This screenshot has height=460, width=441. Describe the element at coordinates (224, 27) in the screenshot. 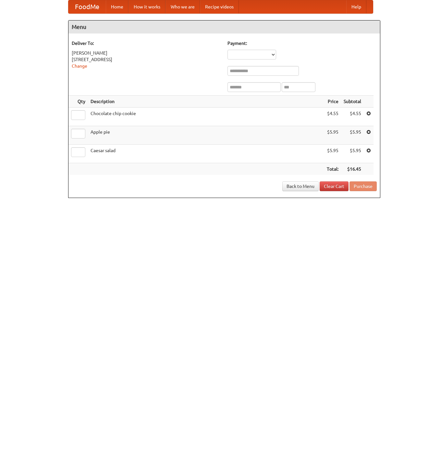

I see `h4: Menu` at that location.